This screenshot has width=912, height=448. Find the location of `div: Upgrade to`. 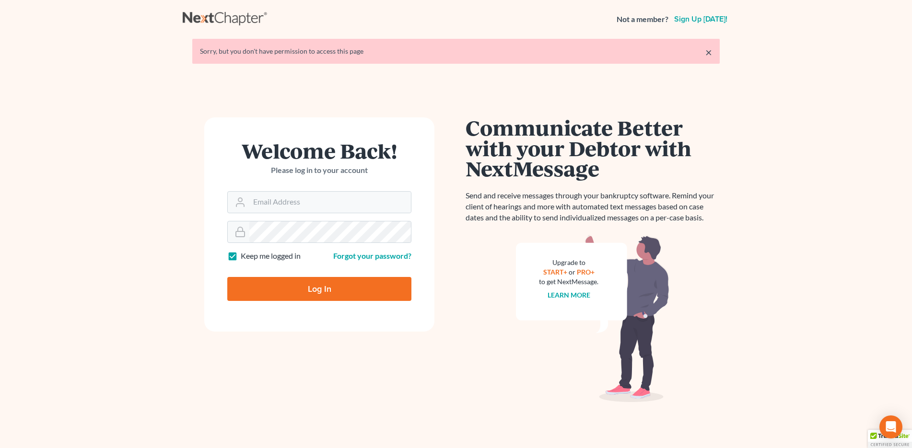

div: Upgrade to is located at coordinates (569, 263).